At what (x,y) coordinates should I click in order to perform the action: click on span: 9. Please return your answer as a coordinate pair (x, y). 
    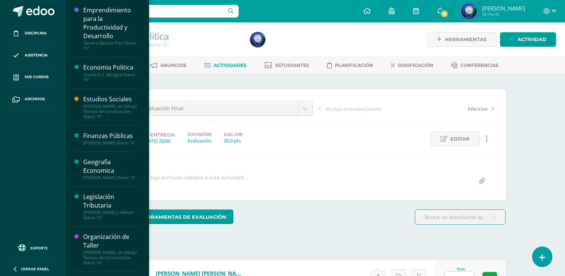
    Looking at the image, I should click on (444, 14).